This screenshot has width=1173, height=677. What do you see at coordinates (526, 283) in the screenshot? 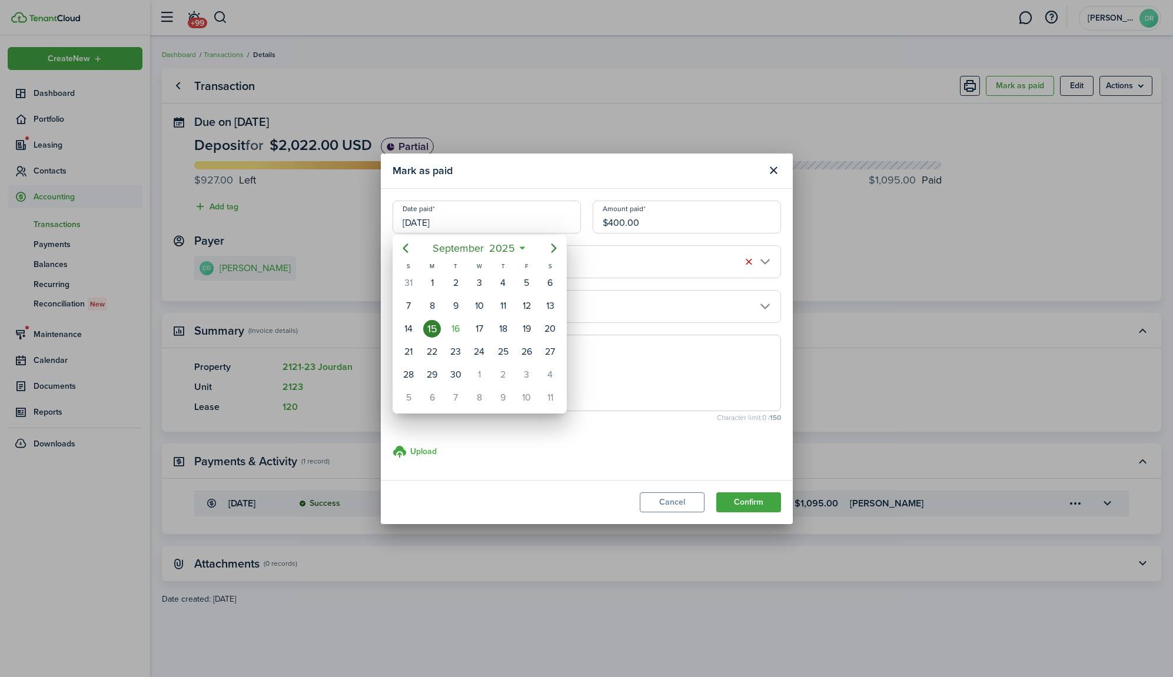
I see `div: Friday, September 5, 2025` at bounding box center [526, 283].